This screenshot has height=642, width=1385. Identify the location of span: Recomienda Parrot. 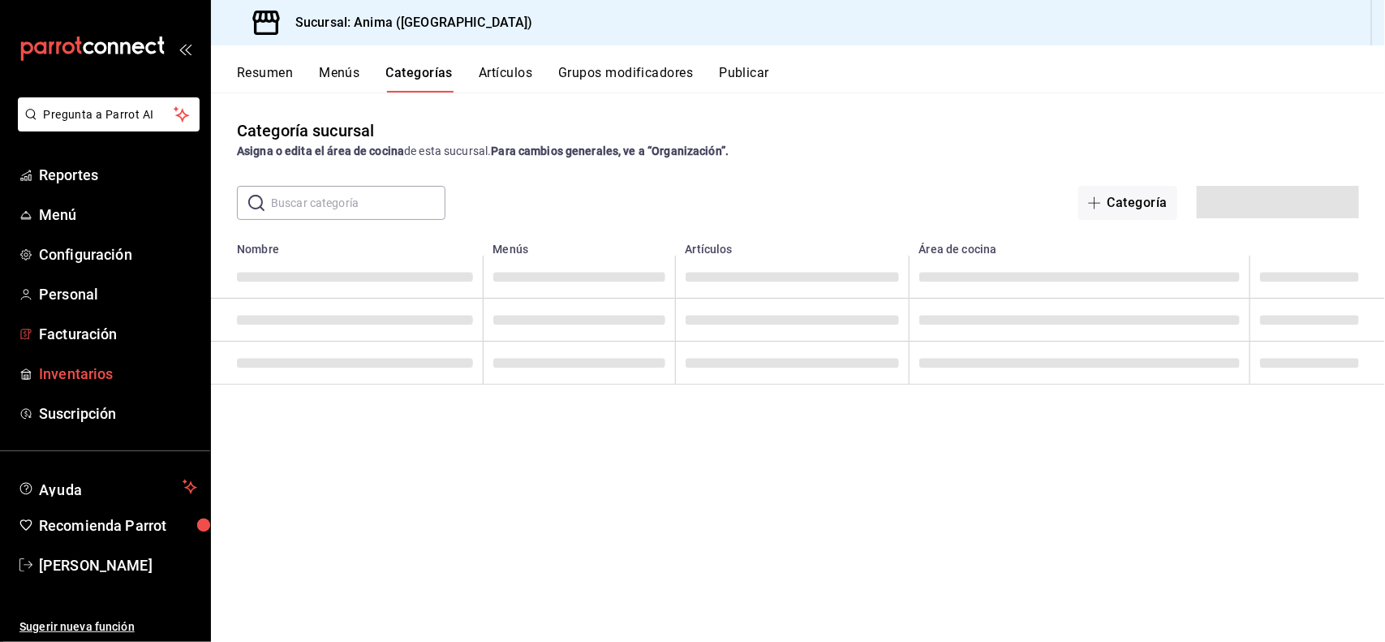
(118, 525).